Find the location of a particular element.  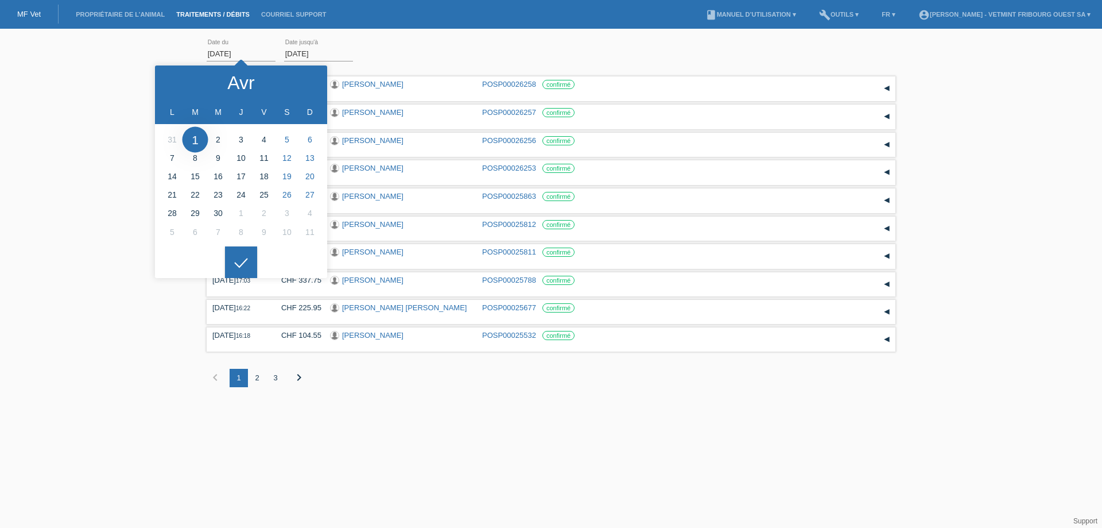

i: book is located at coordinates (711, 15).